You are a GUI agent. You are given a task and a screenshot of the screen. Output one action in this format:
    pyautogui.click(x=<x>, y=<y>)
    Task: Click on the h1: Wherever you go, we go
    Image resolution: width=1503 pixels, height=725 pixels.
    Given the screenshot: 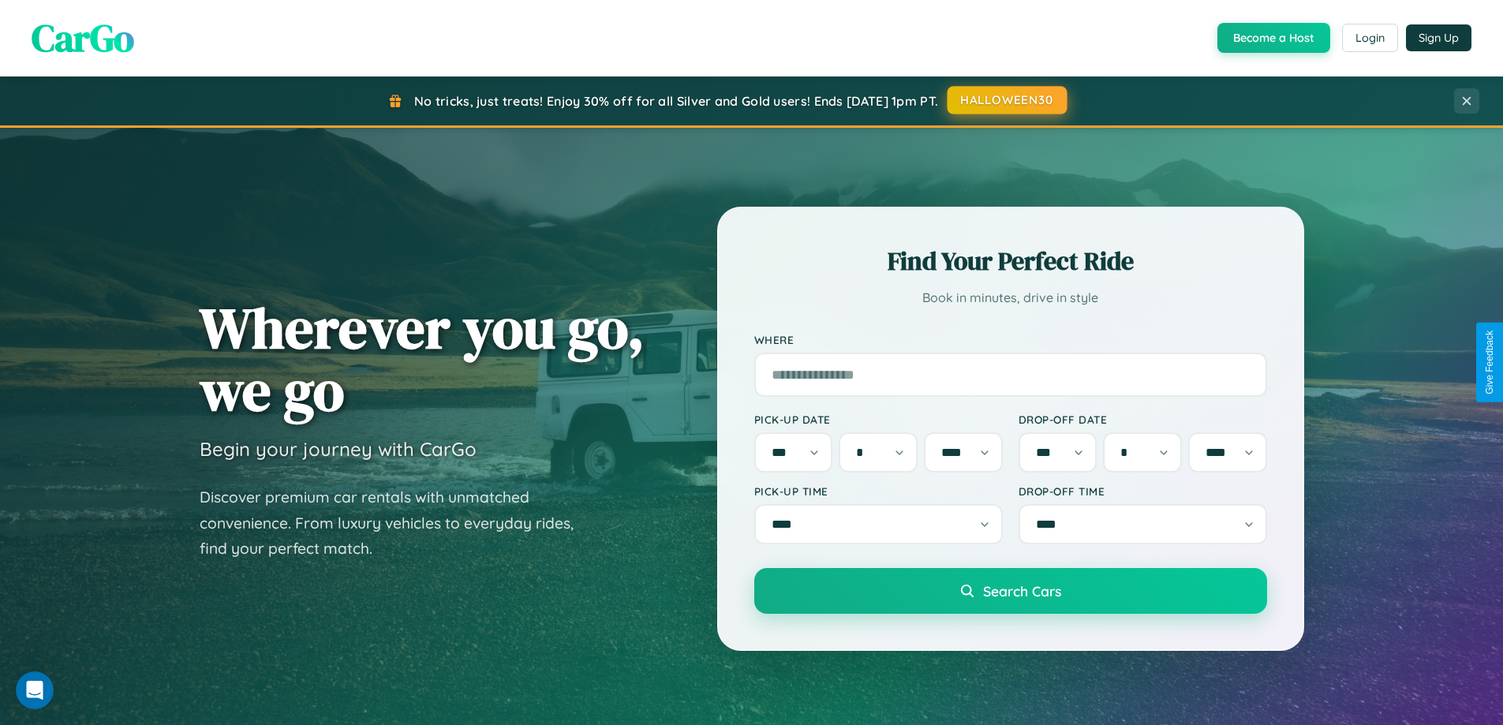 What is the action you would take?
    pyautogui.click(x=422, y=359)
    